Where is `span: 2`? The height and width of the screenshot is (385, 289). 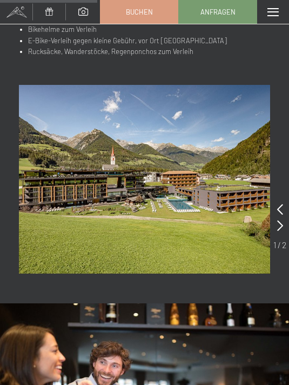
span: 2 is located at coordinates (285, 245).